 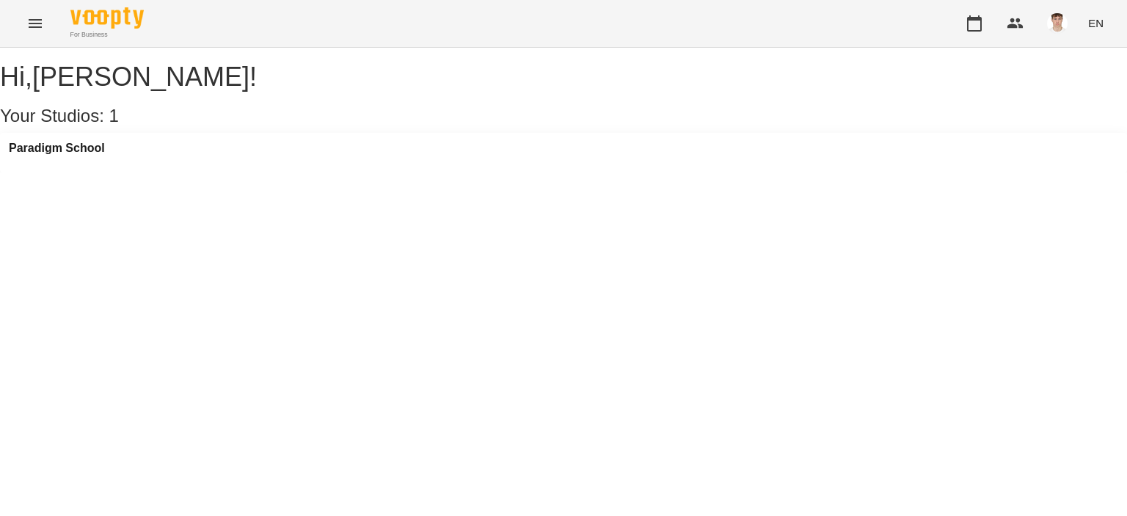 I want to click on a: Paradigm School, so click(x=56, y=148).